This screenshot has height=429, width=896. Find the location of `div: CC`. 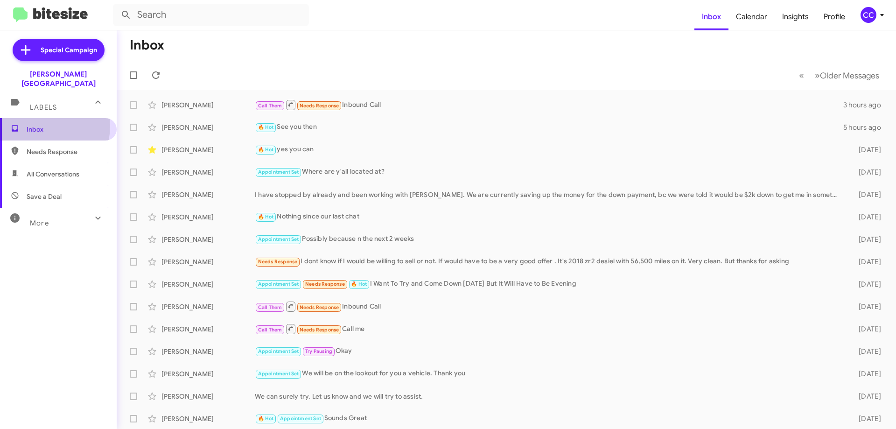

div: CC is located at coordinates (869, 15).